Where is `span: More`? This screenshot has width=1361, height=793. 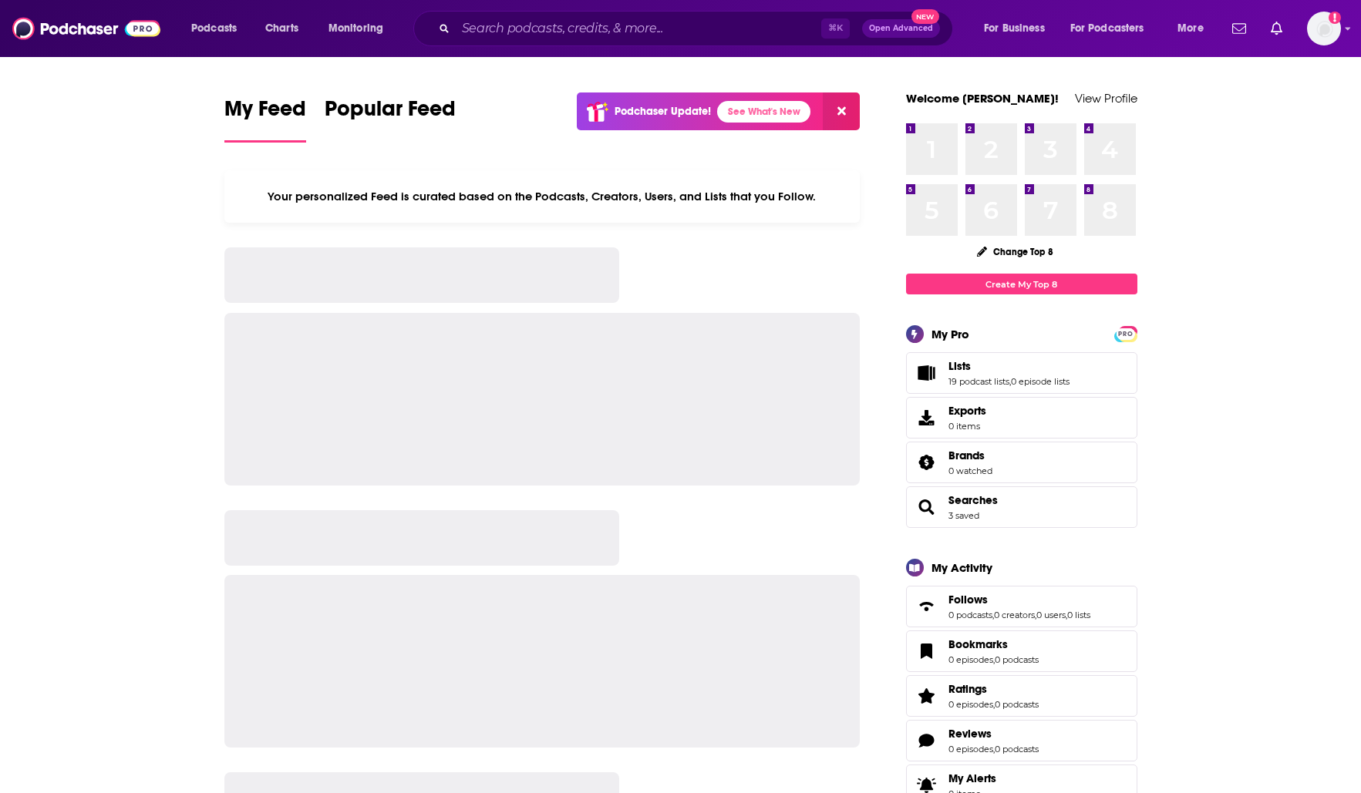 span: More is located at coordinates (1190, 29).